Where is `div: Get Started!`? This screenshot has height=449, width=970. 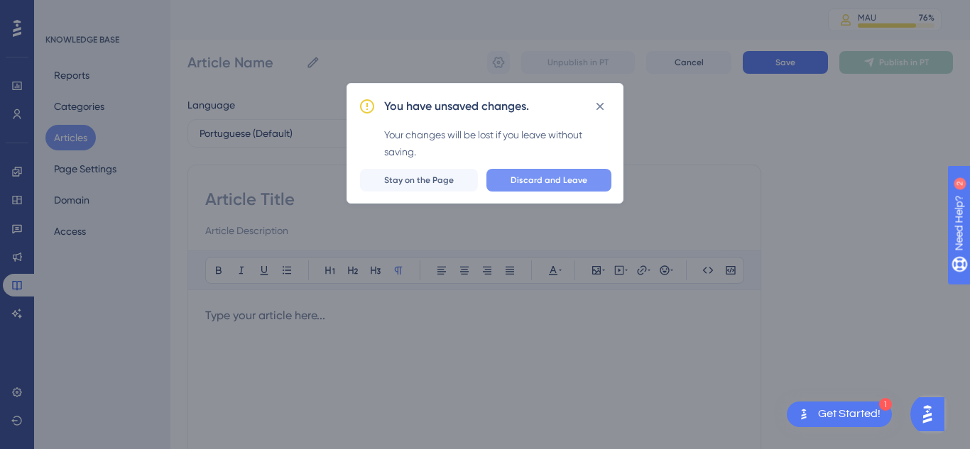
div: Get Started! is located at coordinates (849, 415).